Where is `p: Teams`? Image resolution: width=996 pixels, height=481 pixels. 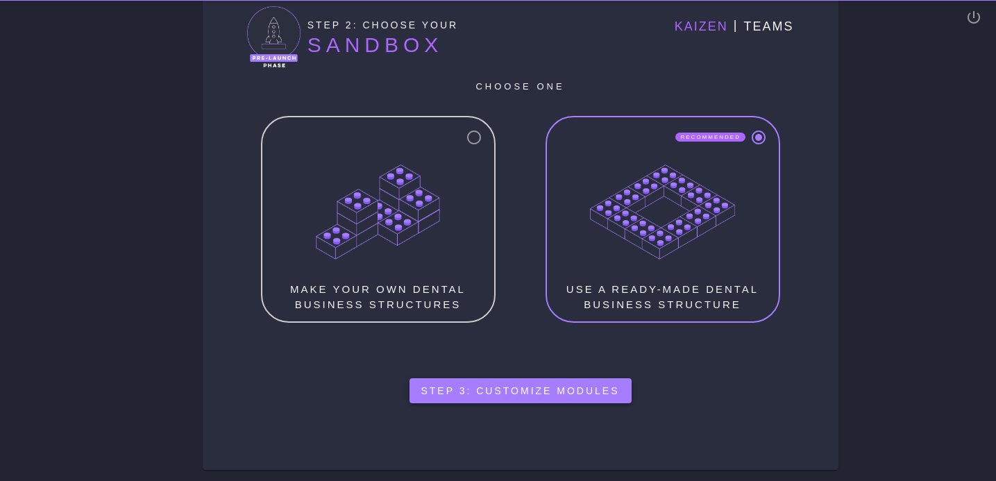
p: Teams is located at coordinates (769, 26).